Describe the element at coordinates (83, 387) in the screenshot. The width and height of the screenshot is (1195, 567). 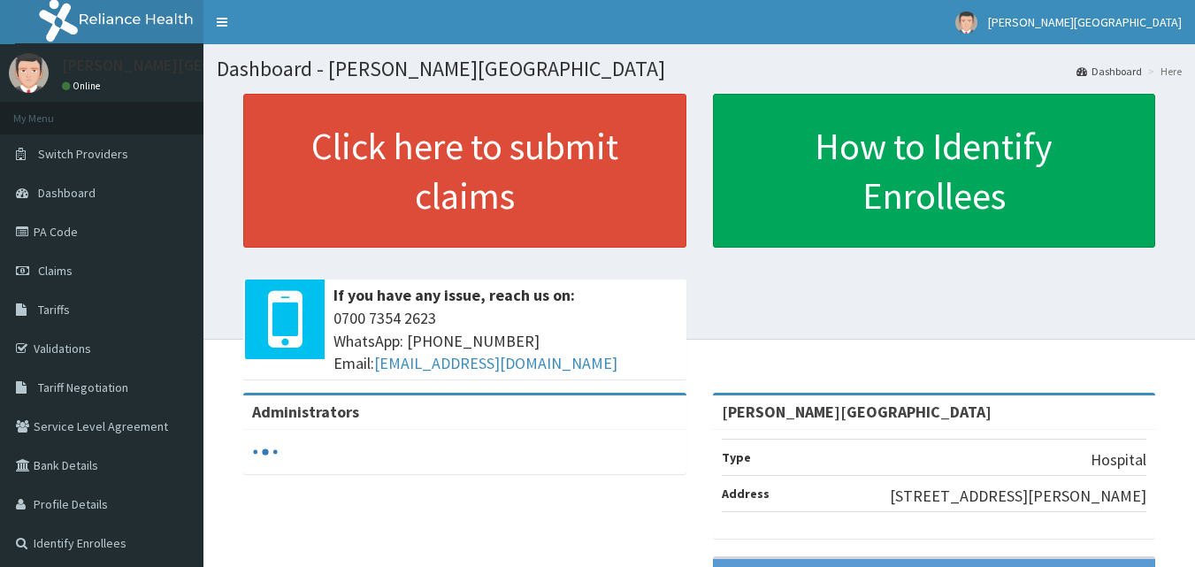
I see `span: Tariff Negotiation` at that location.